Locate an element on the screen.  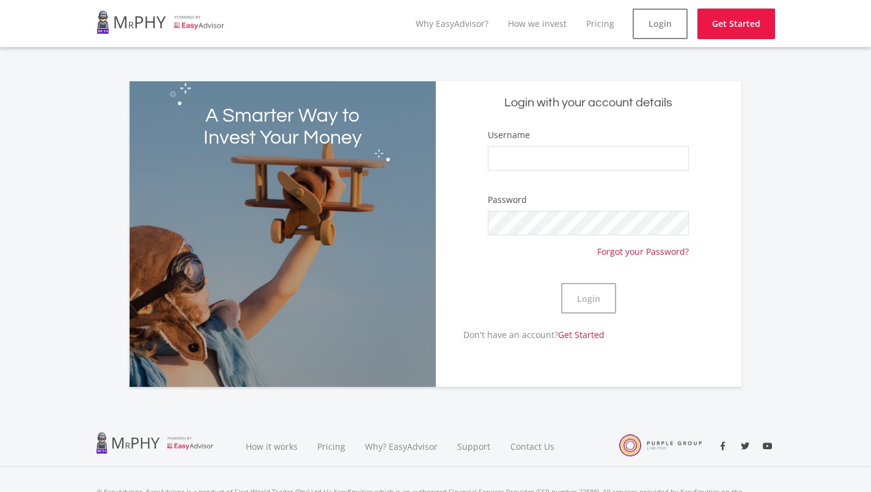
button: Login is located at coordinates (588, 298).